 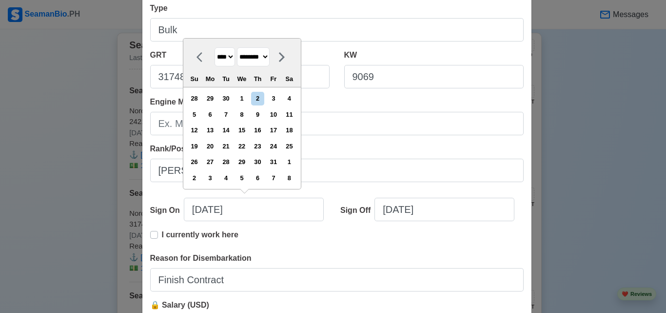 What do you see at coordinates (159, 55) in the screenshot?
I see `span: GRT` at bounding box center [159, 55].